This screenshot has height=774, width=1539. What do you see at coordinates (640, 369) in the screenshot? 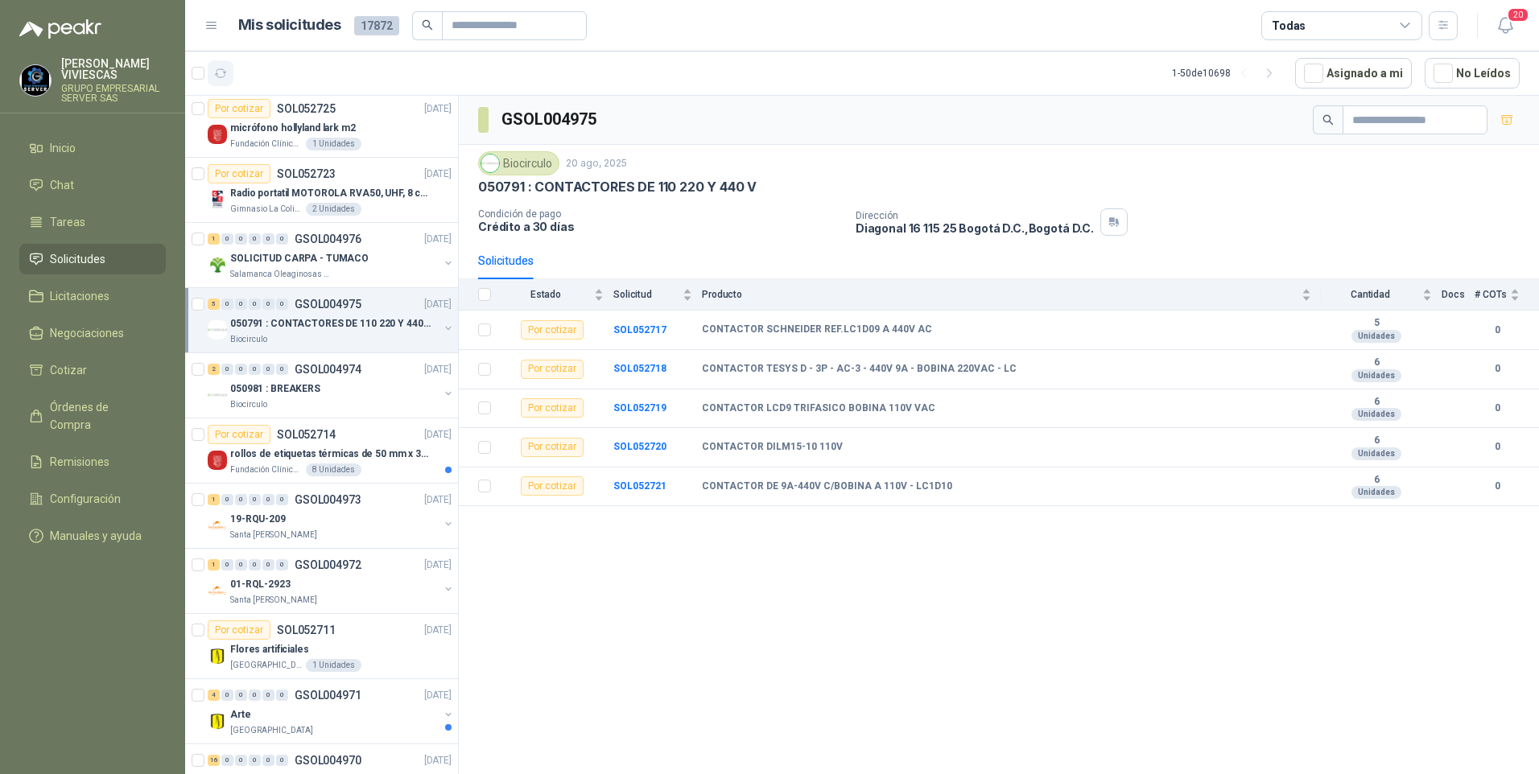
I see `a: SOL052718` at bounding box center [640, 369].